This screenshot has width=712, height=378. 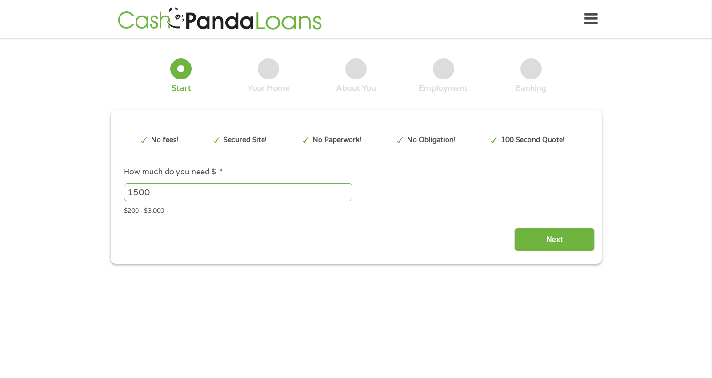 I want to click on input: Next, so click(x=554, y=239).